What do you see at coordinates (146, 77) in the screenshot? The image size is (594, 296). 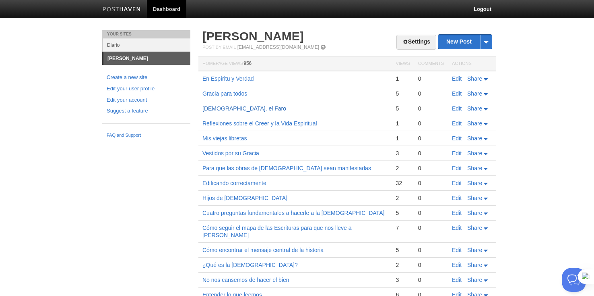 I see `a: Create a new site` at bounding box center [146, 77].